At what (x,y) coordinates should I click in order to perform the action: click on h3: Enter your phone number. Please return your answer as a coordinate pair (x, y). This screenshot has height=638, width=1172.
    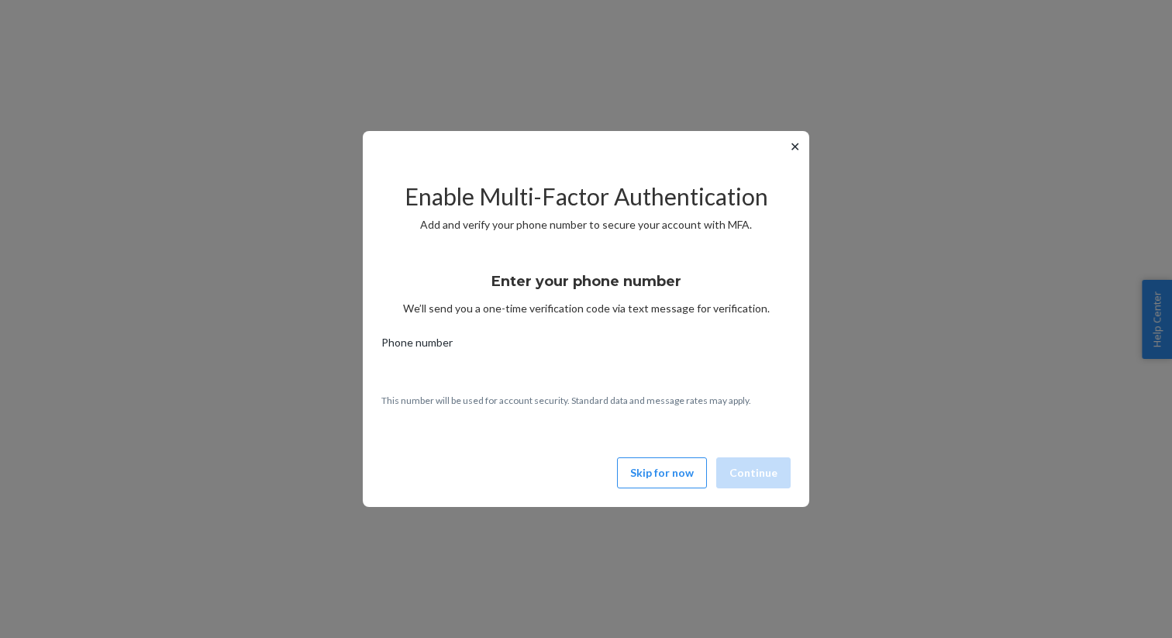
    Looking at the image, I should click on (586, 281).